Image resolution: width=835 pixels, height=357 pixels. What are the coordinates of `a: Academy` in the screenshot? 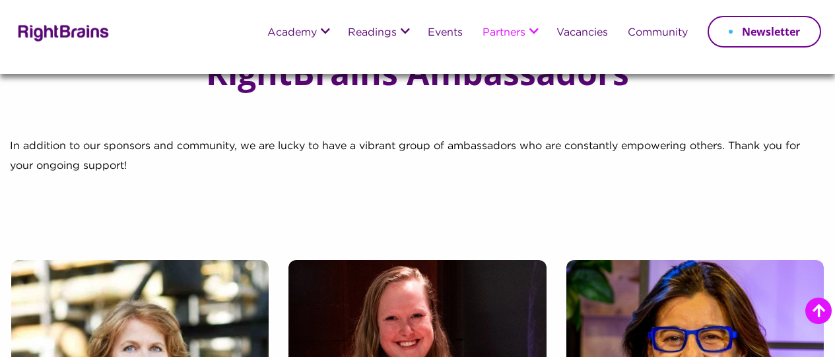 It's located at (292, 33).